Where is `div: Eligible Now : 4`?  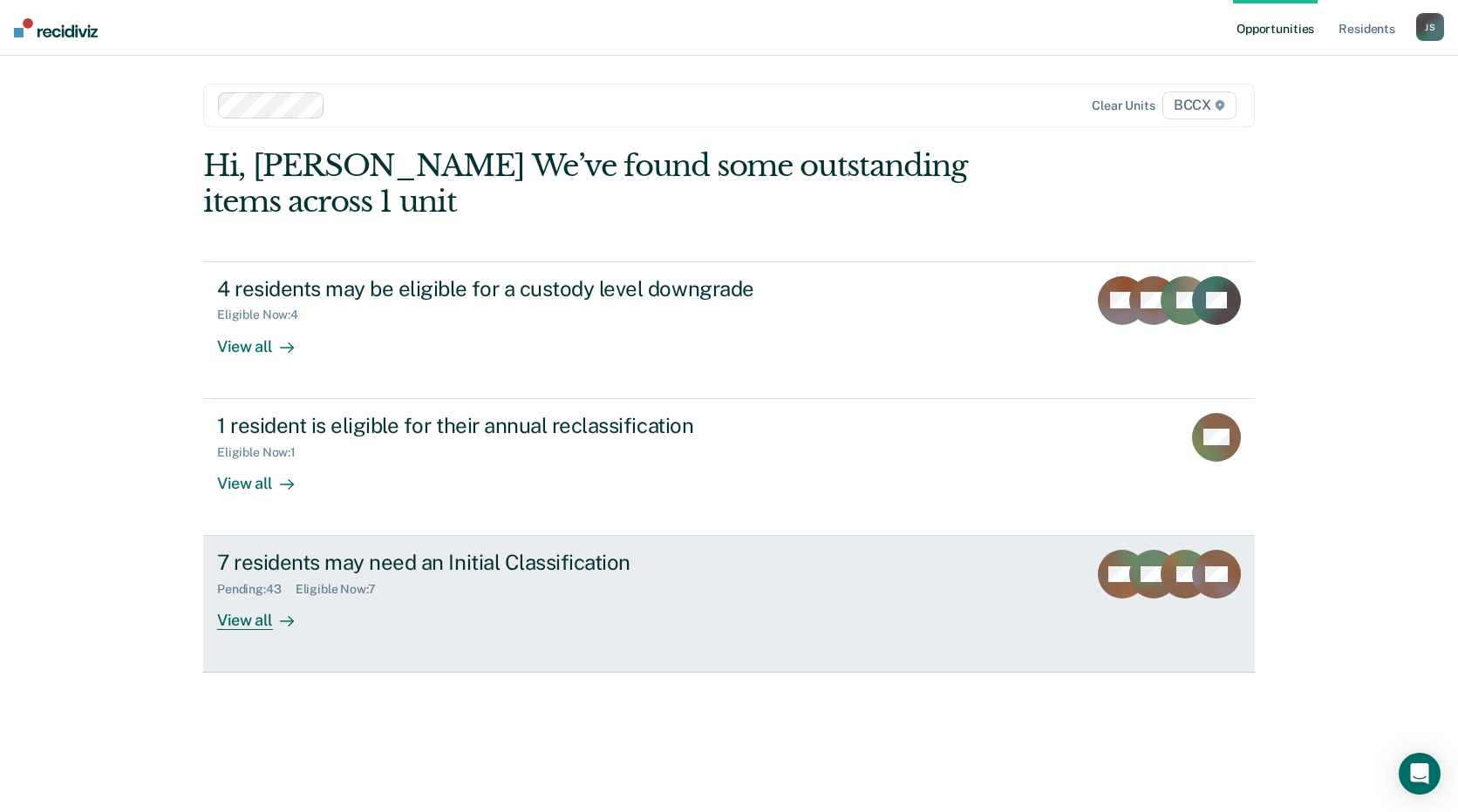 div: Eligible Now : 4 is located at coordinates (265, 314).